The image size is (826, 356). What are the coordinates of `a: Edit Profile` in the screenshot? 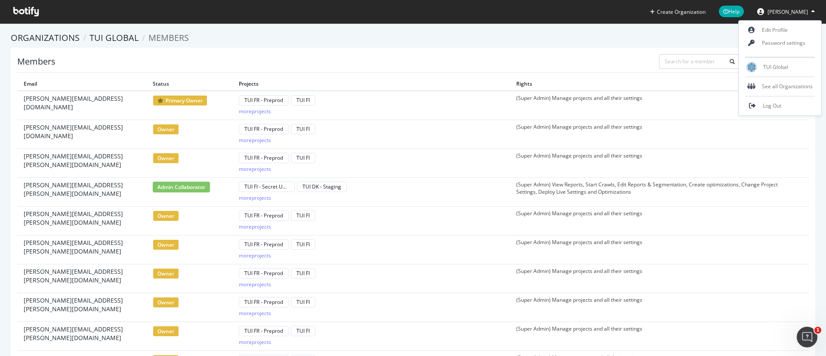 It's located at (780, 30).